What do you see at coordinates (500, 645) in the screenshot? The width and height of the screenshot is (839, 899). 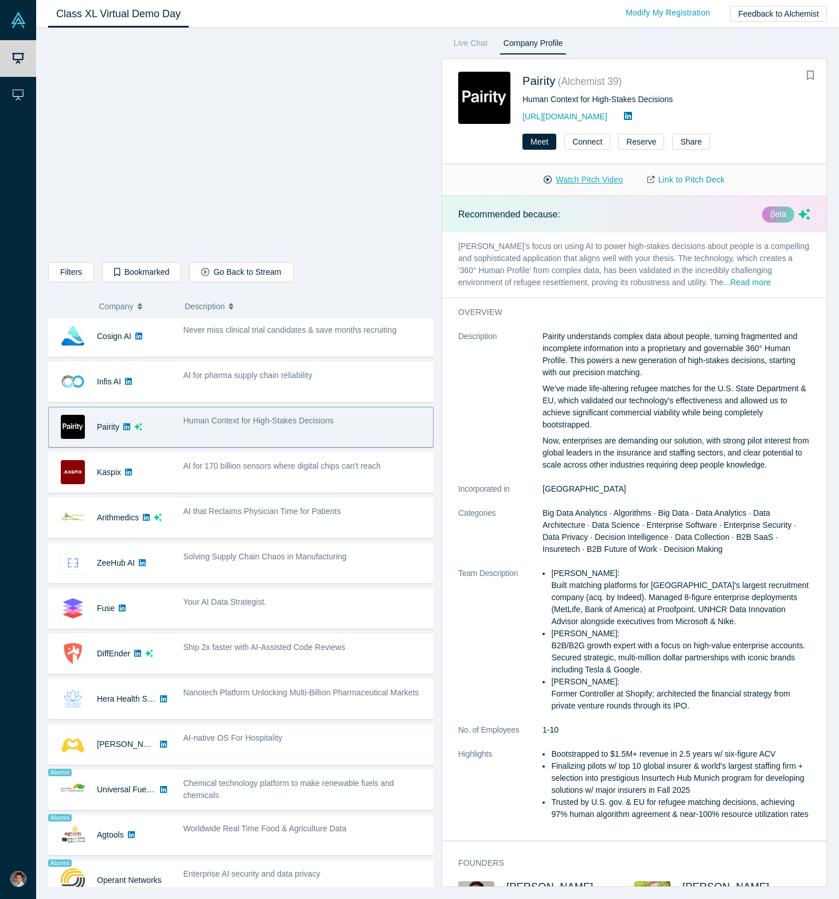 I see `dt: Team Description` at bounding box center [500, 645].